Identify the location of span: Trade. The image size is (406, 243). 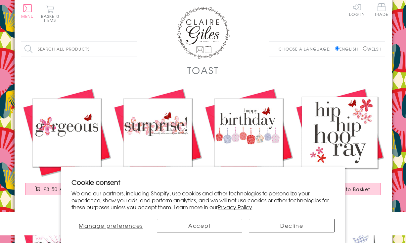
(382, 10).